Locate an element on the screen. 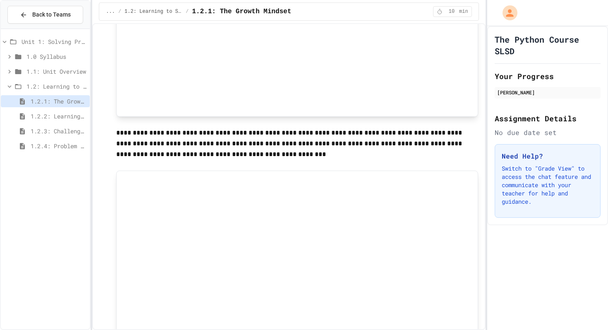 The width and height of the screenshot is (608, 330). span: 10 is located at coordinates (452, 12).